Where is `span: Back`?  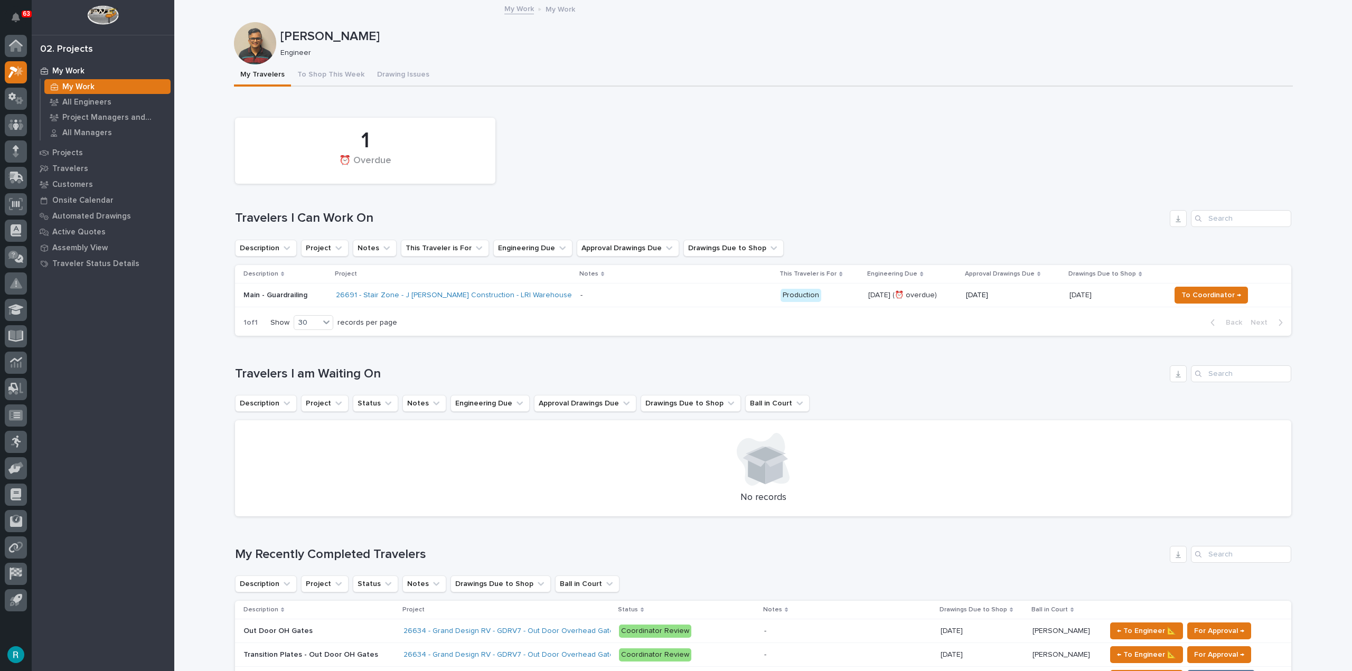
span: Back is located at coordinates (1231, 323).